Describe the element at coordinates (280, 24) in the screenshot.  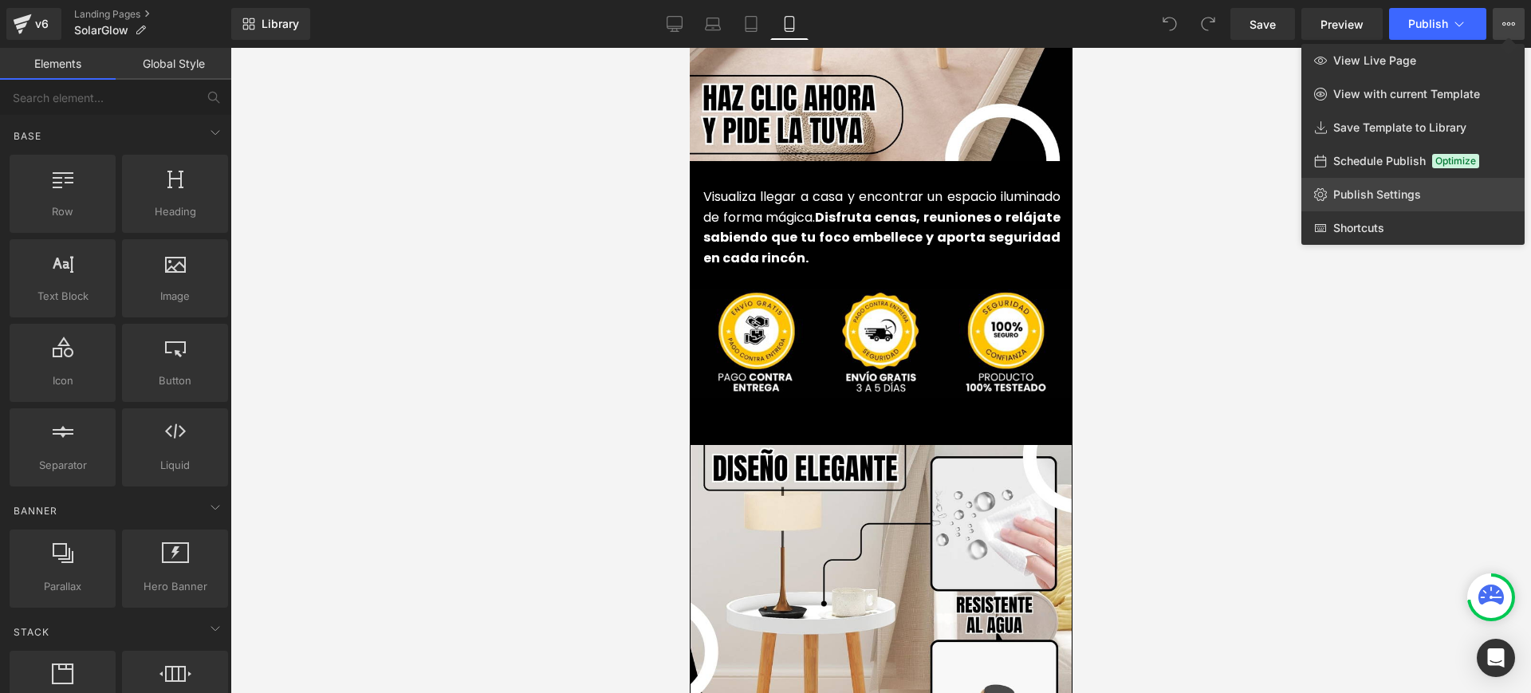
I see `span: Library` at that location.